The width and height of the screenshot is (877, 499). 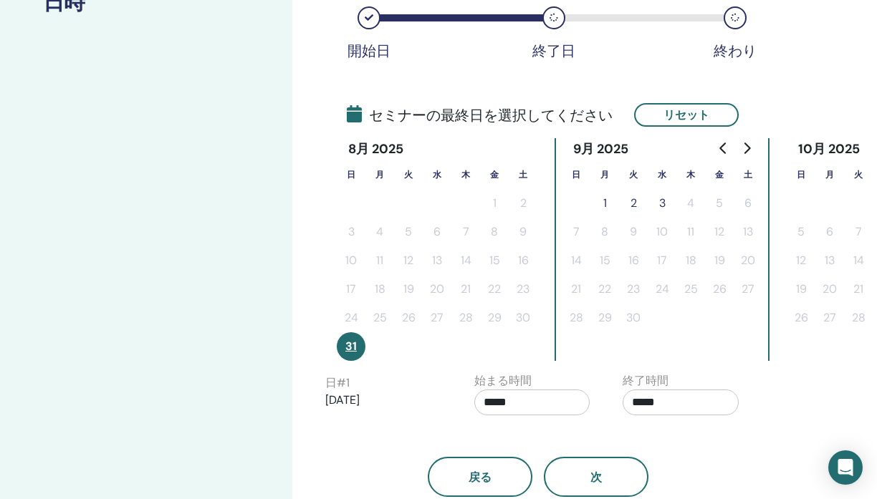 What do you see at coordinates (596, 477) in the screenshot?
I see `span: 次` at bounding box center [596, 477].